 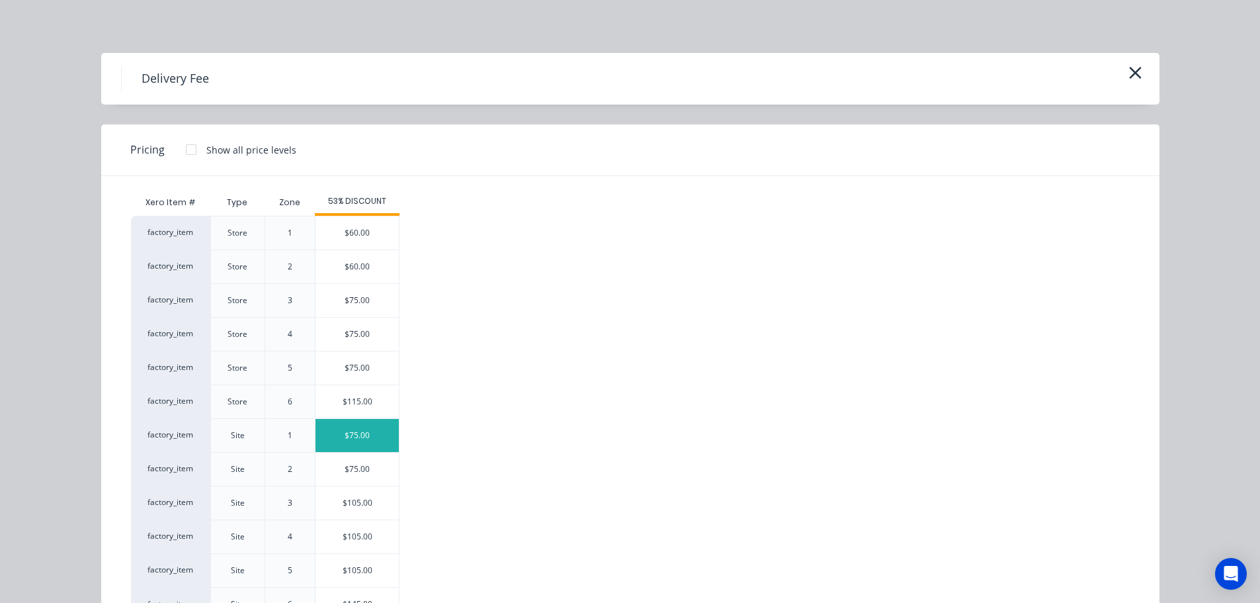 What do you see at coordinates (357, 402) in the screenshot?
I see `div: $115.00` at bounding box center [357, 402].